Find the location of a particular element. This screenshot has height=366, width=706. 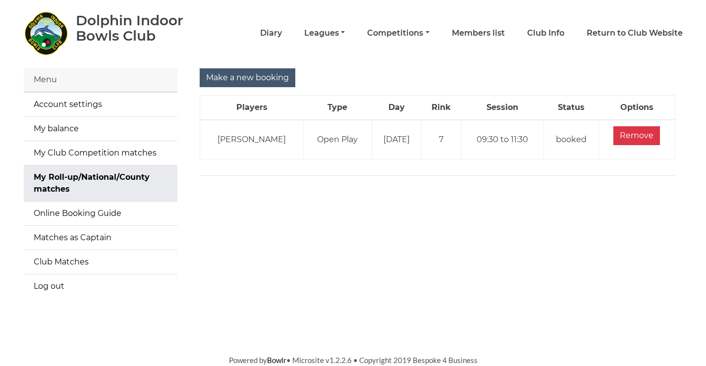

td: Open Play is located at coordinates (338, 140).